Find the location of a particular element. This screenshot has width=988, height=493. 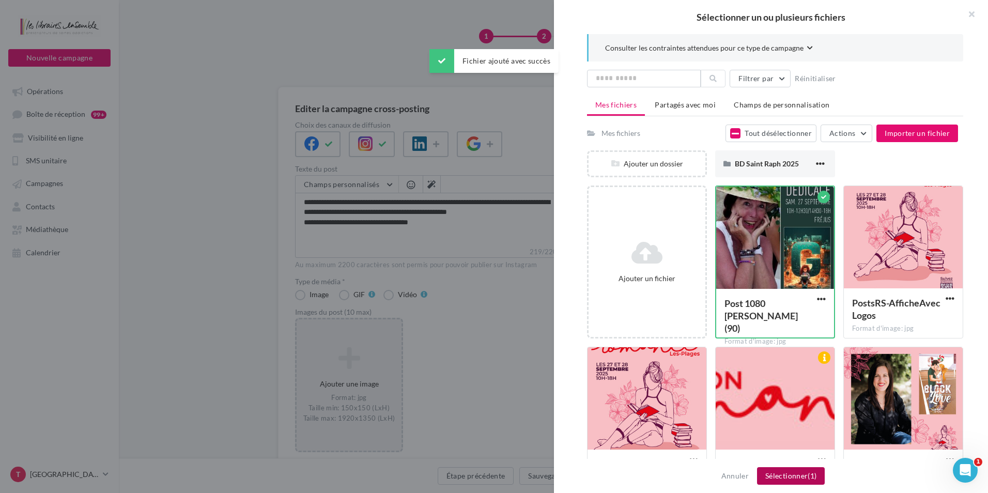

button: Tout désélectionner is located at coordinates (771, 133).